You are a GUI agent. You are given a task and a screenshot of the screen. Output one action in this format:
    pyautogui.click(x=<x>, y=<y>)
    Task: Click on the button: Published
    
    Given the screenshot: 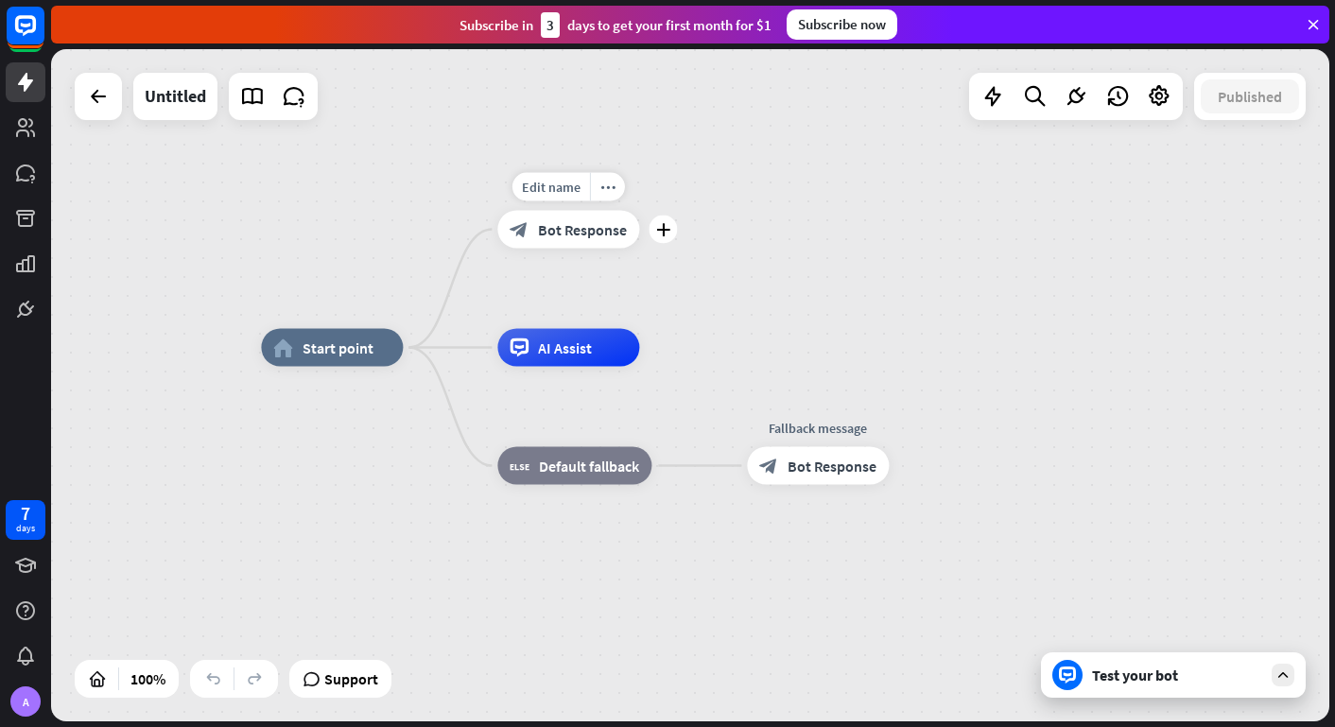 What is the action you would take?
    pyautogui.click(x=1250, y=96)
    